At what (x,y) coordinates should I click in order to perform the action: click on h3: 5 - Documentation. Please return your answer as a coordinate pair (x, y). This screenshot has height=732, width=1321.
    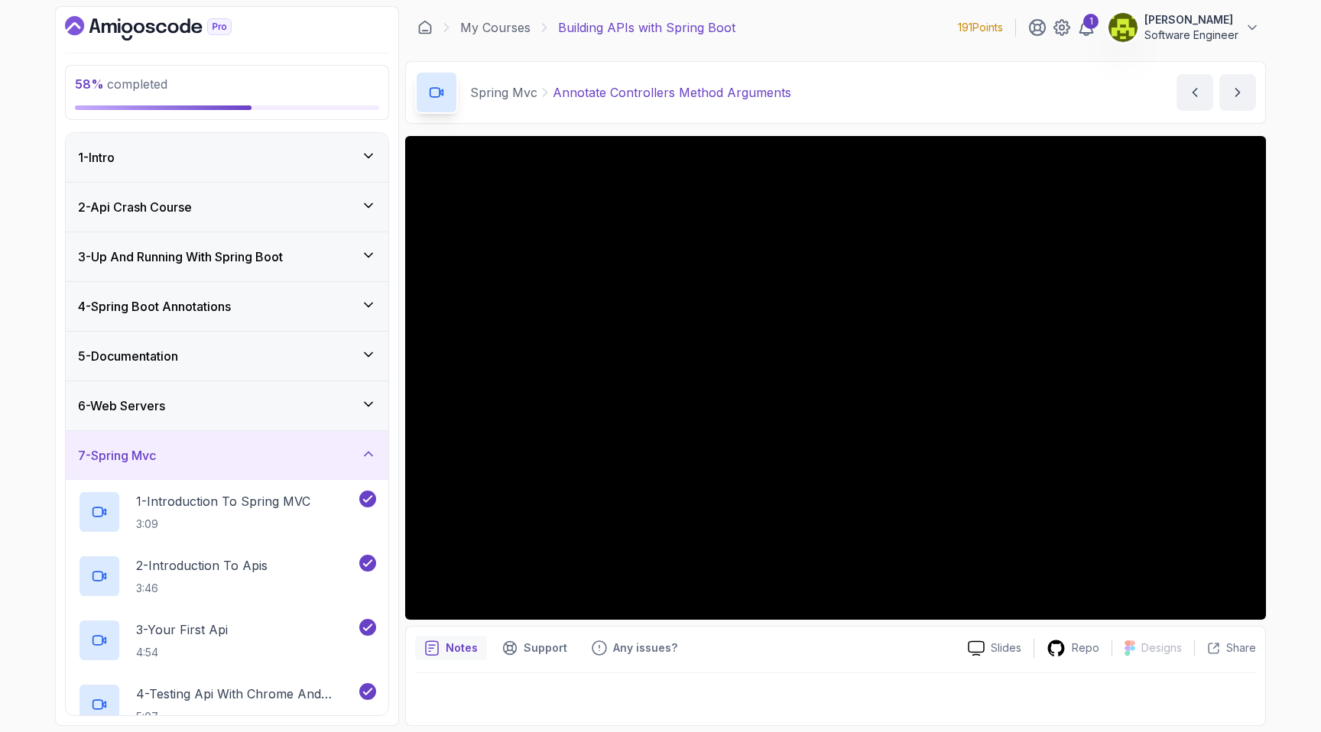
    Looking at the image, I should click on (128, 356).